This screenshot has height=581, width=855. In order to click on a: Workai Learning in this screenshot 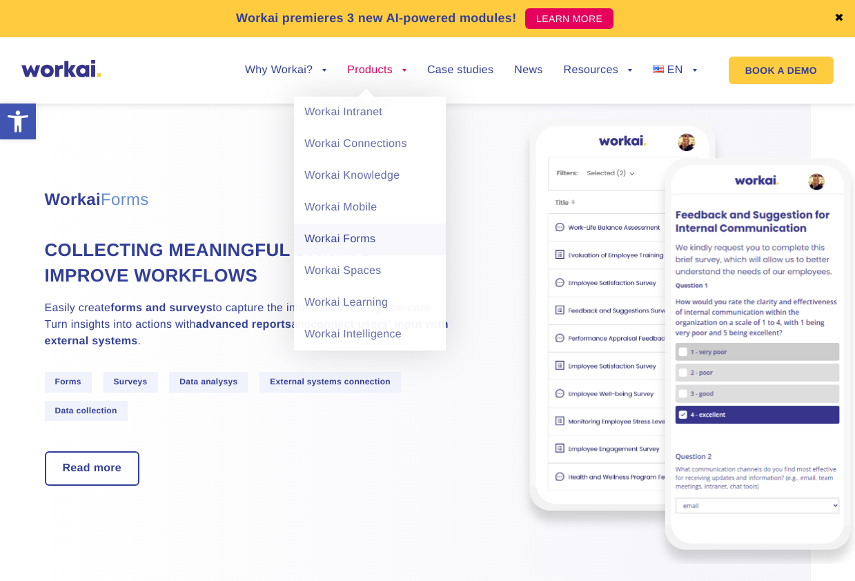, I will do `click(370, 303)`.